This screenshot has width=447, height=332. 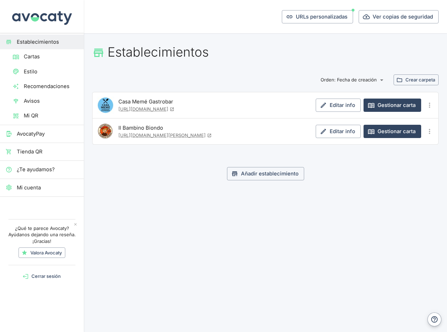 I want to click on button: Crear carpeta, so click(x=416, y=80).